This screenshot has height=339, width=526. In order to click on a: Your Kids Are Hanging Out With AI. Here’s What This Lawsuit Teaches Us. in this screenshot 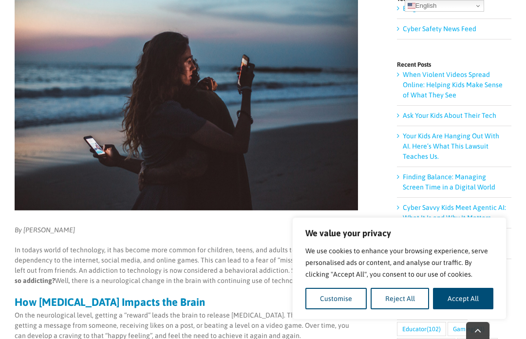, I will do `click(451, 146)`.